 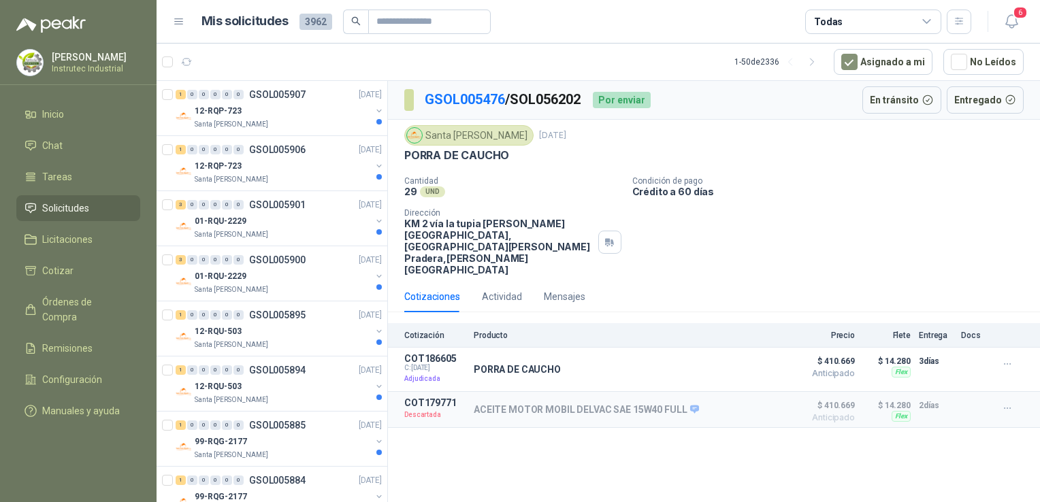 I want to click on div: Por enviar, so click(x=621, y=100).